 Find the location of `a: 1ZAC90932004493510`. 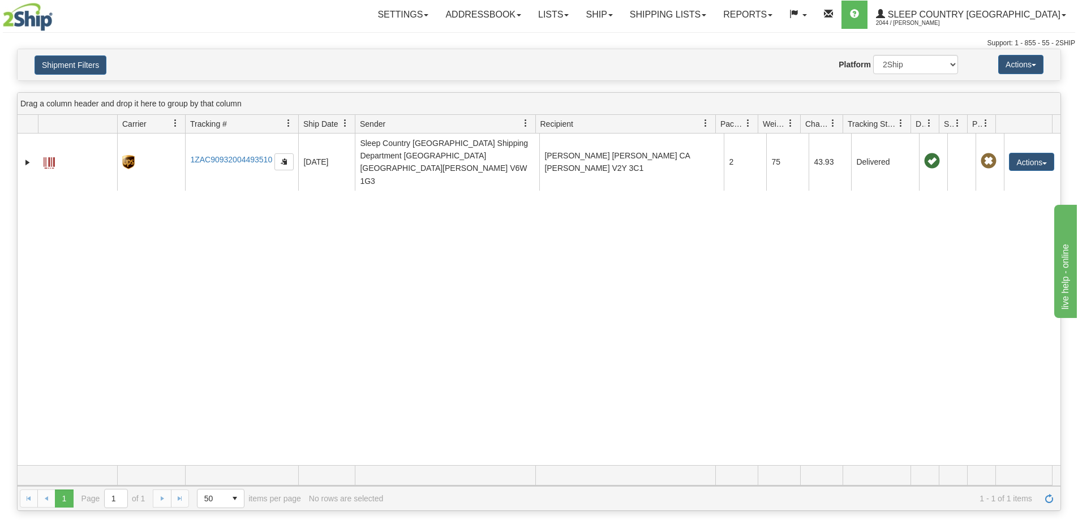

a: 1ZAC90932004493510 is located at coordinates (231, 160).